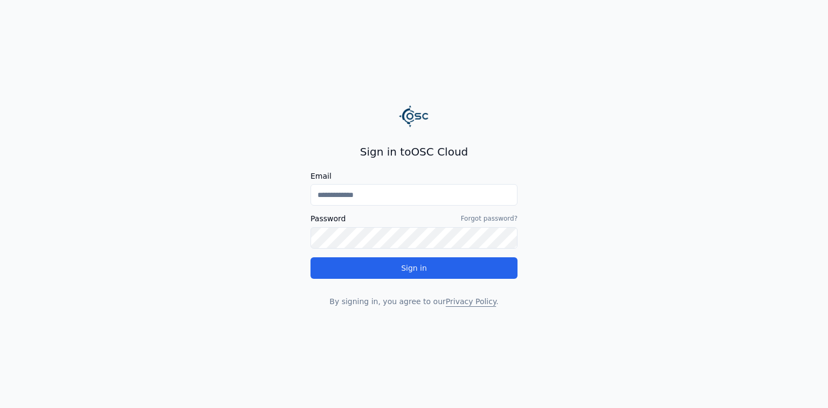  I want to click on label: Password, so click(328, 219).